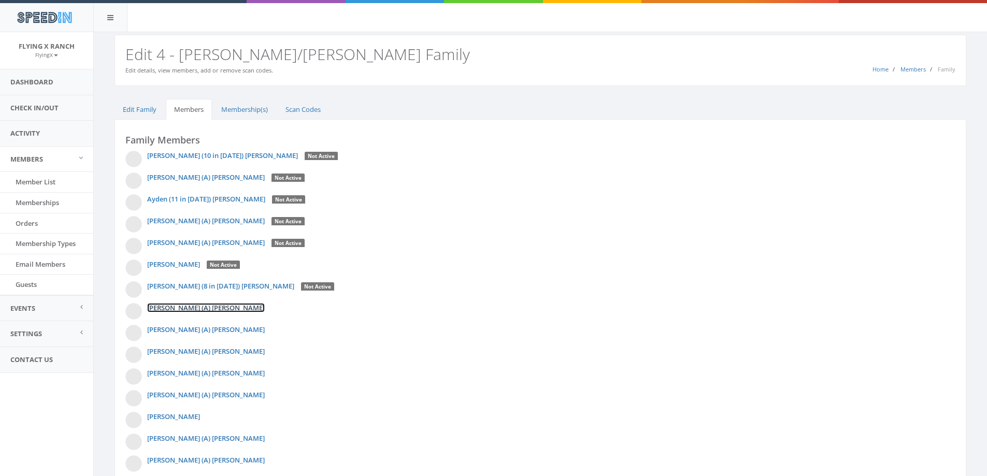 The height and width of the screenshot is (476, 987). What do you see at coordinates (880, 69) in the screenshot?
I see `a: Home` at bounding box center [880, 69].